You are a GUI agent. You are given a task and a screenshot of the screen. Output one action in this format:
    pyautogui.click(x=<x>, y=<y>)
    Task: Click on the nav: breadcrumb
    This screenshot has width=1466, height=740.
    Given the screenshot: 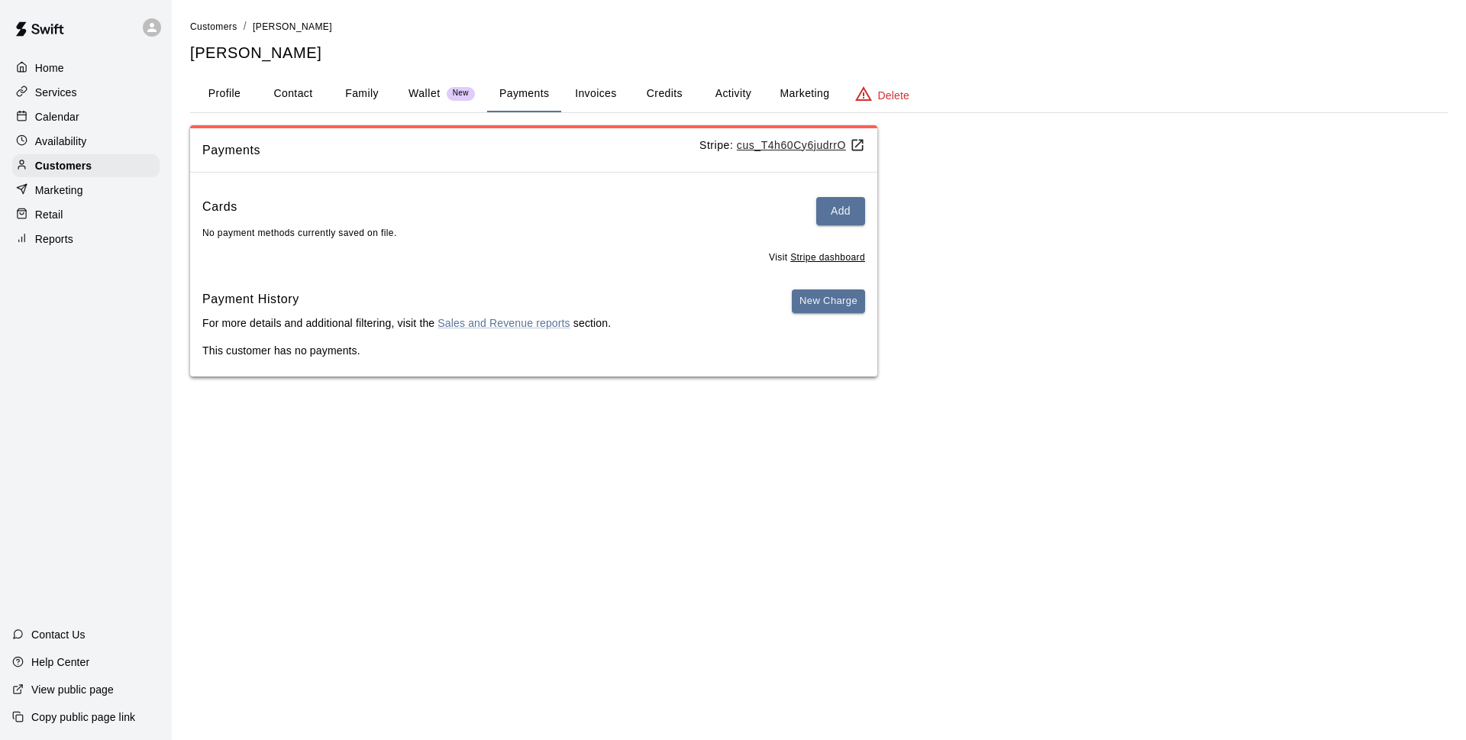 What is the action you would take?
    pyautogui.click(x=819, y=27)
    